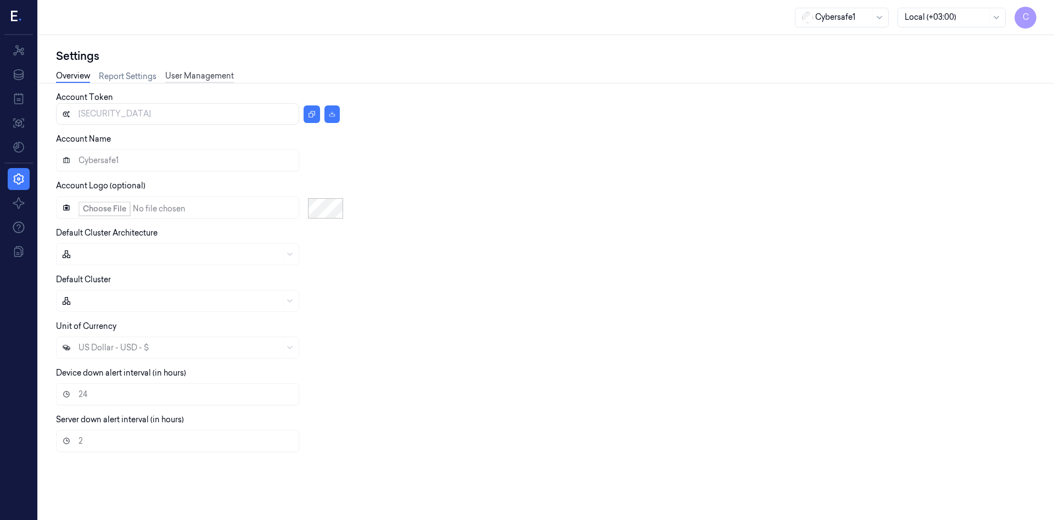 The width and height of the screenshot is (1054, 520). What do you see at coordinates (177, 160) in the screenshot?
I see `input: Account Name` at bounding box center [177, 160].